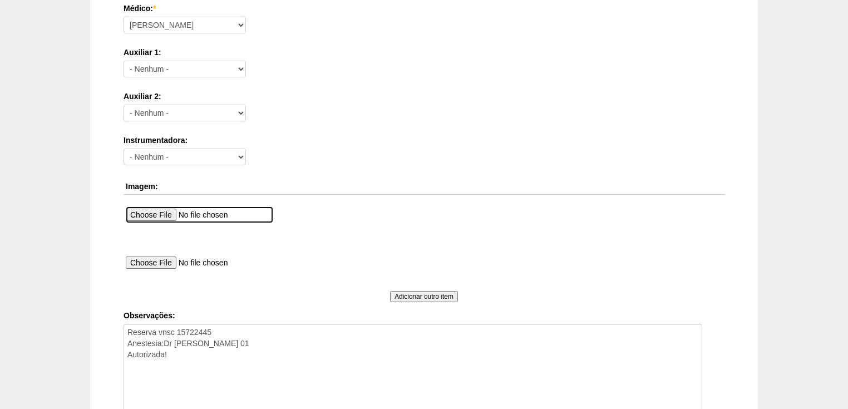 The image size is (848, 409). I want to click on label: Médico:, so click(424, 8).